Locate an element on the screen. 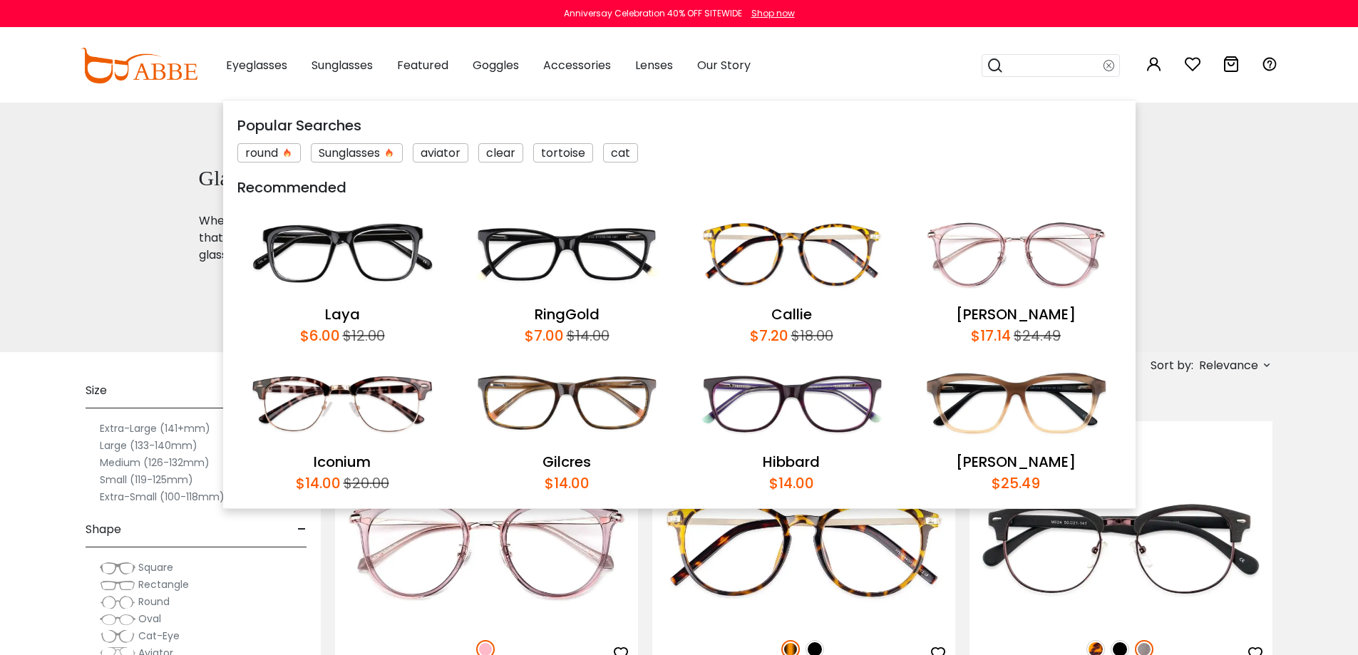 Image resolution: width=1358 pixels, height=655 pixels. span: Sunglasses is located at coordinates (342, 65).